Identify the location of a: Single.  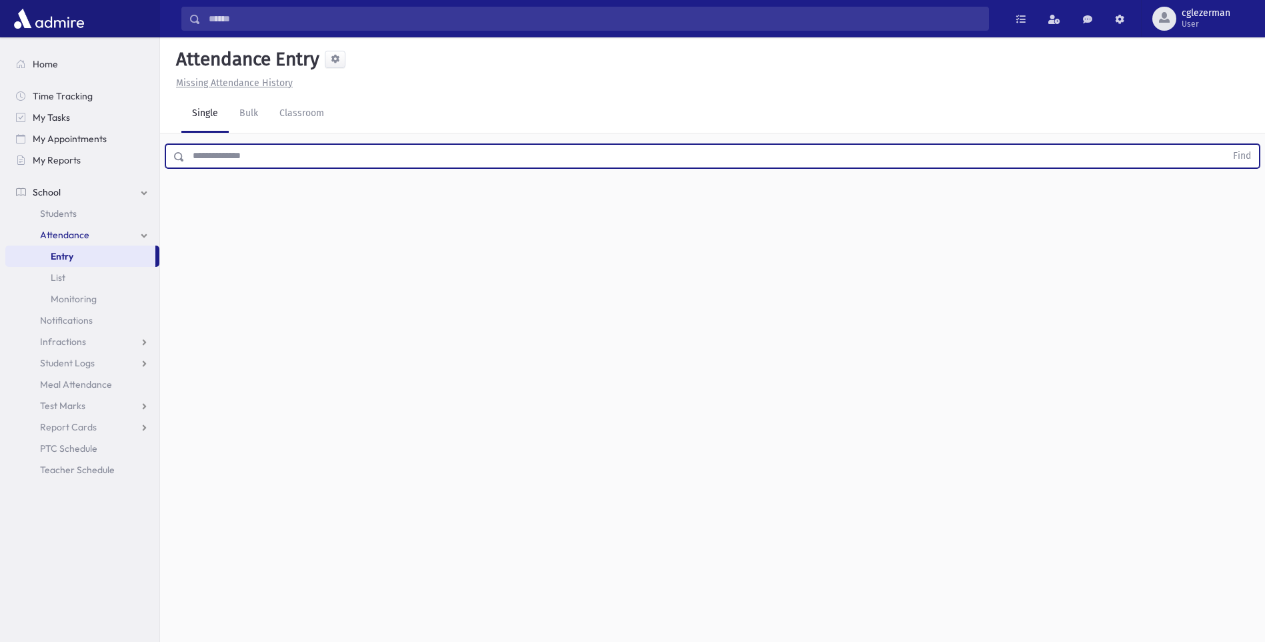
(205, 114).